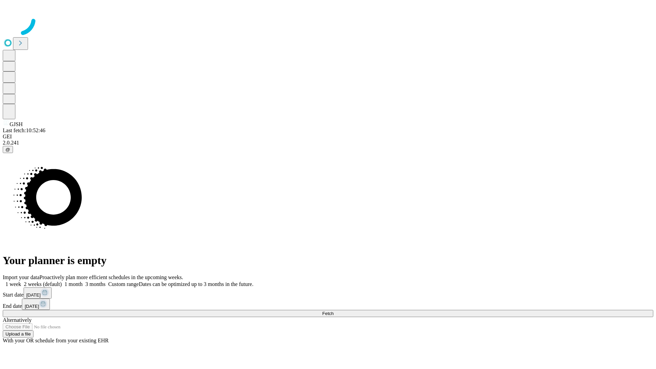  I want to click on h1: Your planner is empty, so click(328, 260).